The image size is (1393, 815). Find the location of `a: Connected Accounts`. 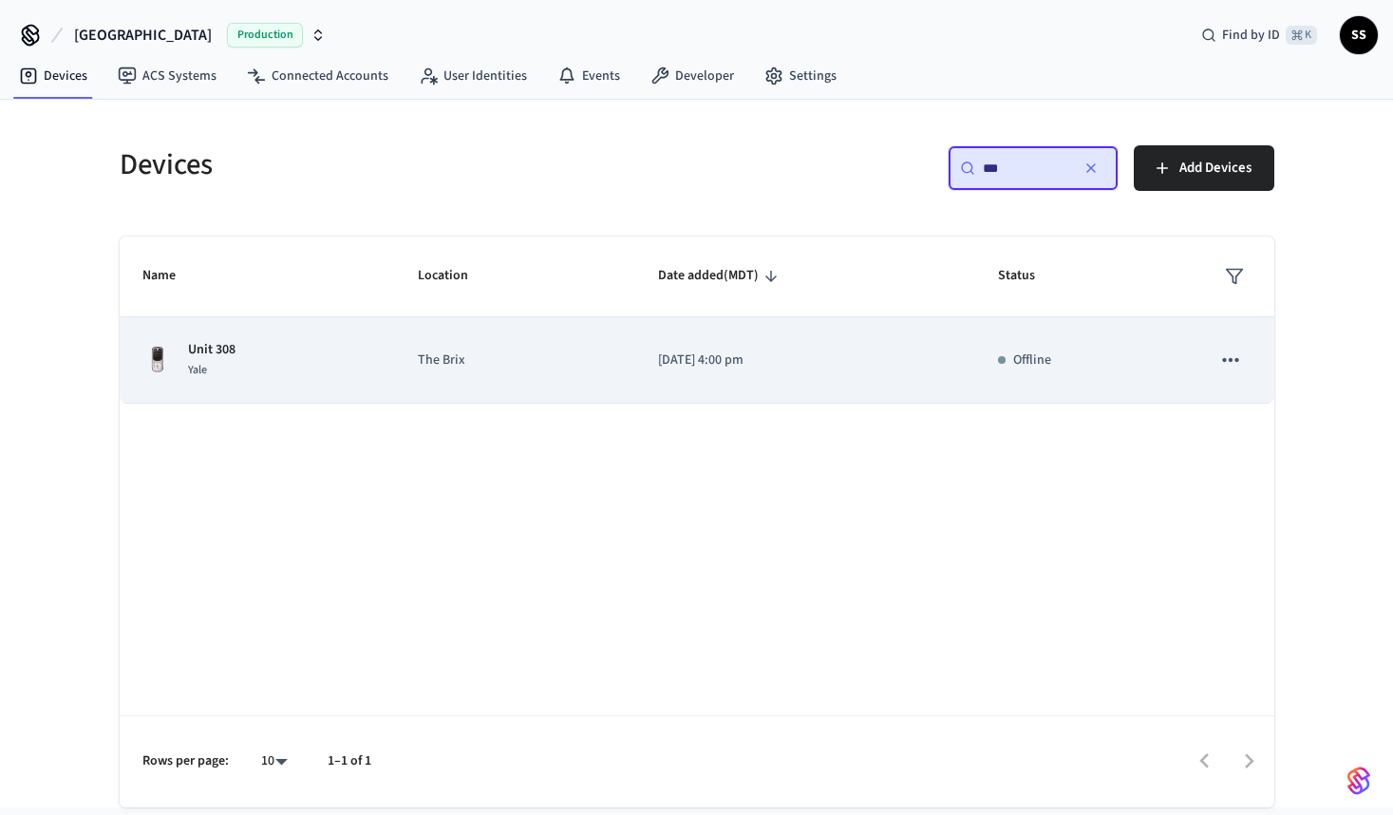

a: Connected Accounts is located at coordinates (317, 76).